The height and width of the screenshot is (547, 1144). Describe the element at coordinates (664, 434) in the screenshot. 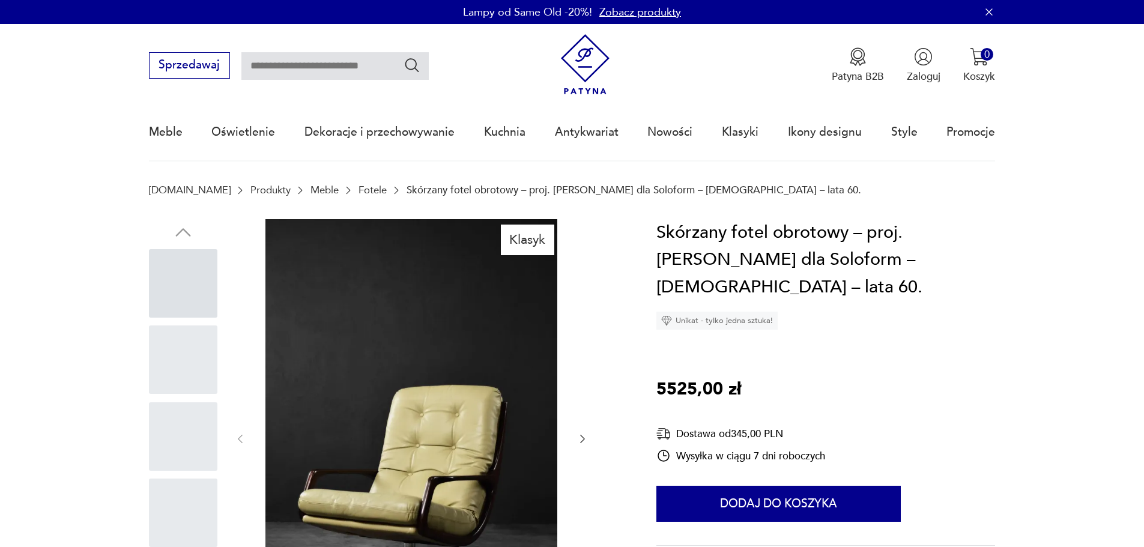

I see `img: Ikona dostawy` at that location.